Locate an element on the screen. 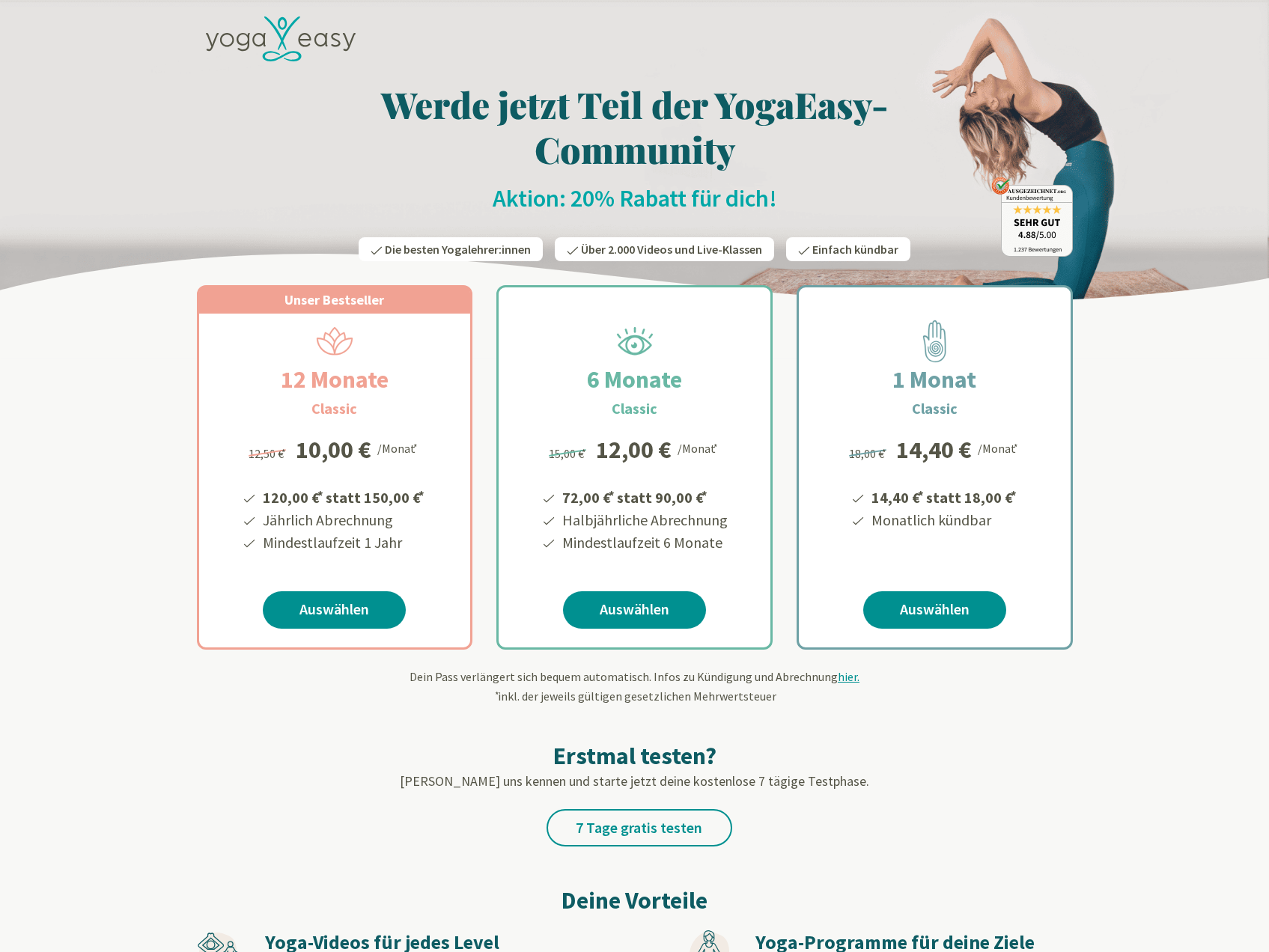 The height and width of the screenshot is (952, 1269). span: Einfach kündbar is located at coordinates (855, 250).